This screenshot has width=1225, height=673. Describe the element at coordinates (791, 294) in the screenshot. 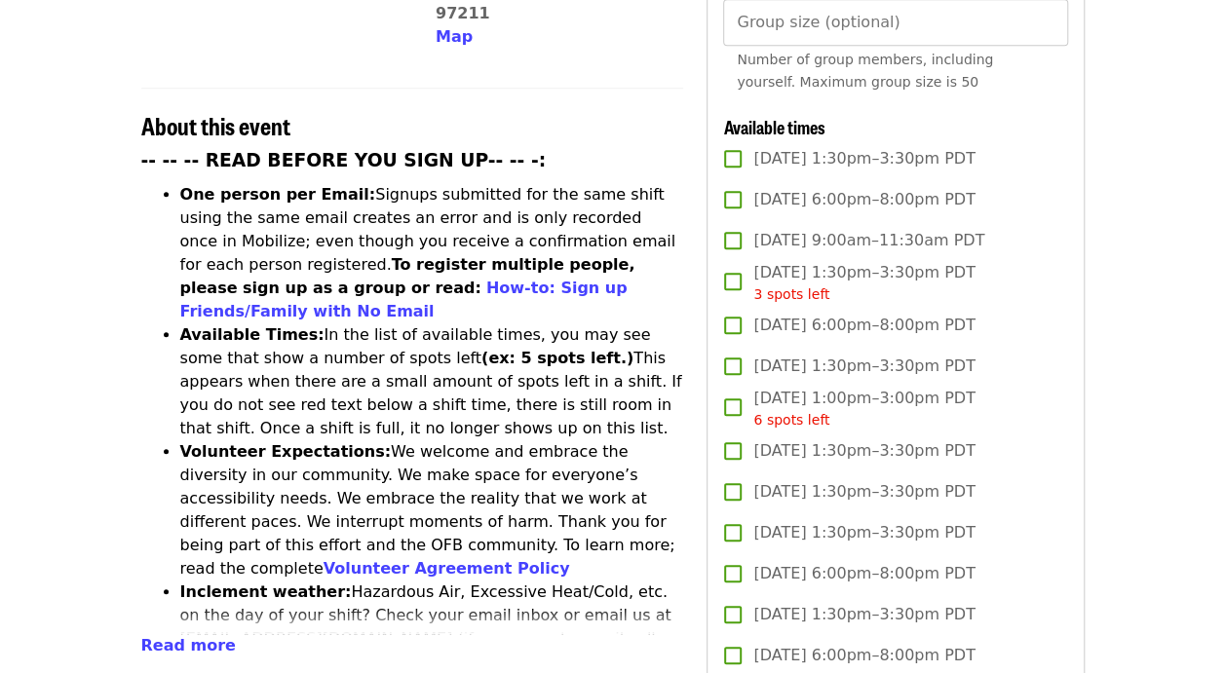

I see `span: 3 spots left` at that location.